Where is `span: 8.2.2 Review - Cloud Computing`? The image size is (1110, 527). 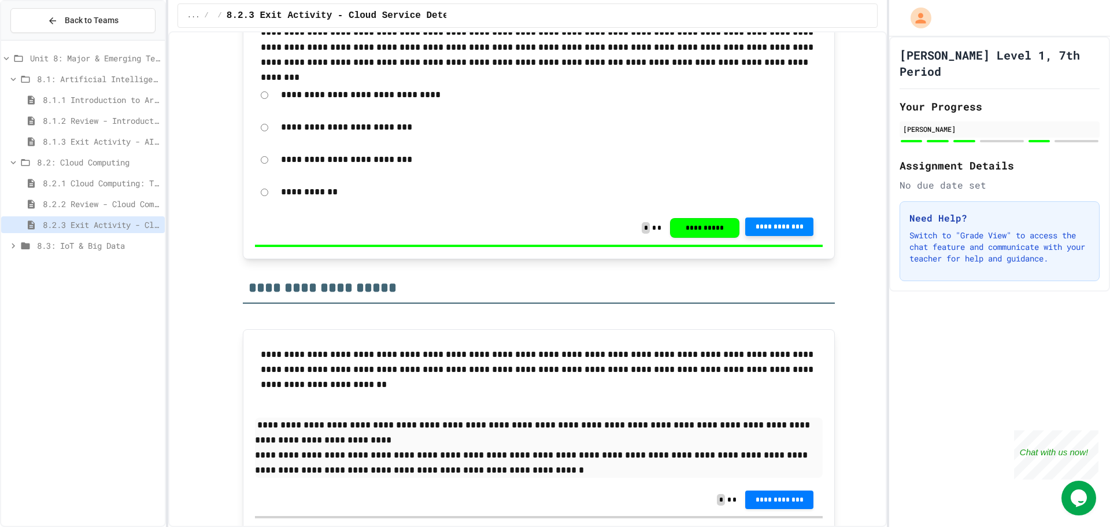
span: 8.2.2 Review - Cloud Computing is located at coordinates (101, 204).